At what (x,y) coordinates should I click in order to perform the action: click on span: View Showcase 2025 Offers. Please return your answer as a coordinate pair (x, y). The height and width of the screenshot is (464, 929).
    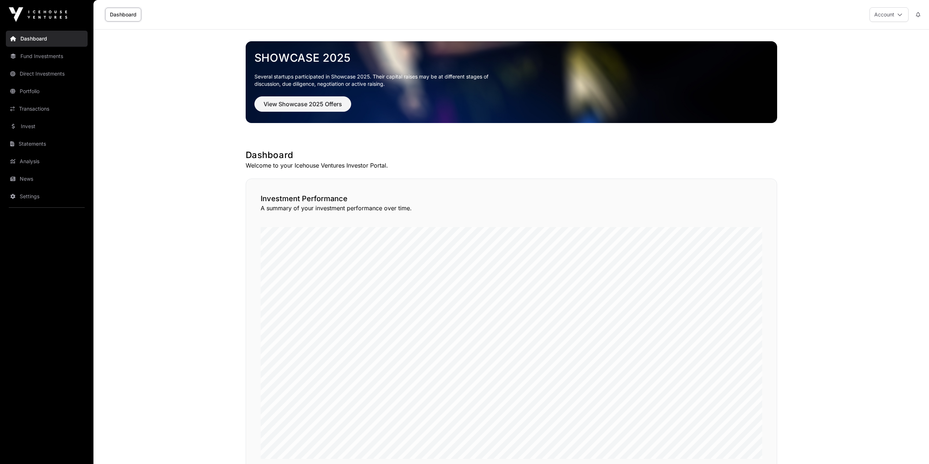
    Looking at the image, I should click on (303, 104).